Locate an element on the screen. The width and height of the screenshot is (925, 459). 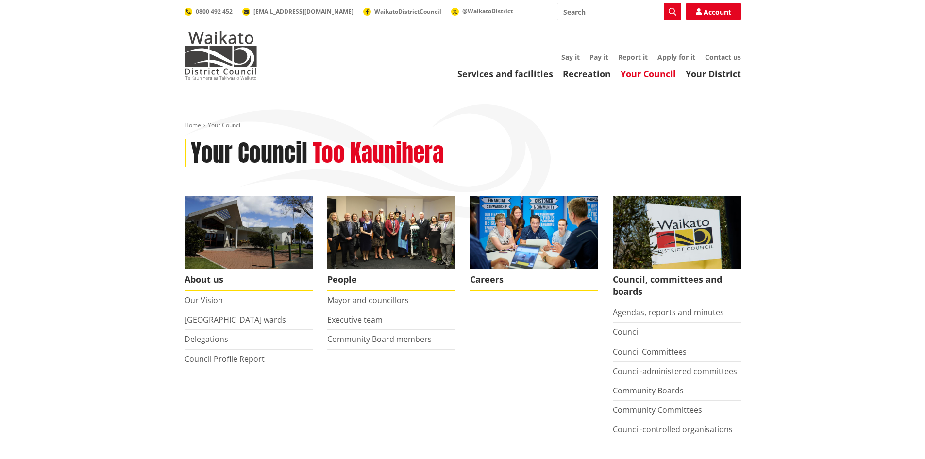
img: Waikato District Council - Te Kaunihera aa Takiwaa o Waikato is located at coordinates (221, 55).